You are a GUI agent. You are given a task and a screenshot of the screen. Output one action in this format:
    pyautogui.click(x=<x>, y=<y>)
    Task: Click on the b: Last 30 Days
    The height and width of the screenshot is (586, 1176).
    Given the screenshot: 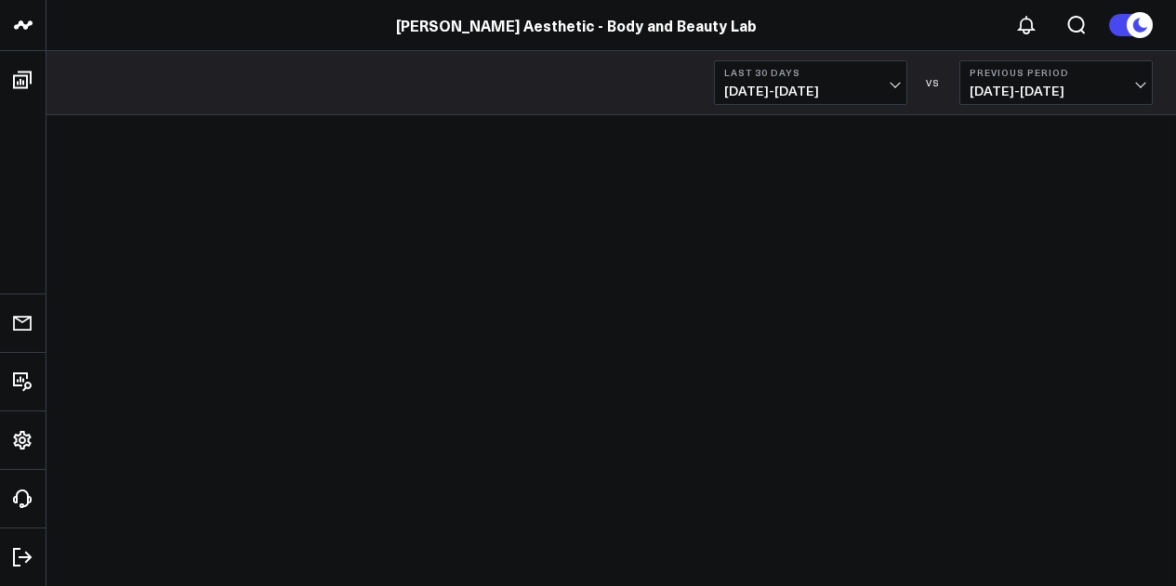 What is the action you would take?
    pyautogui.click(x=810, y=72)
    